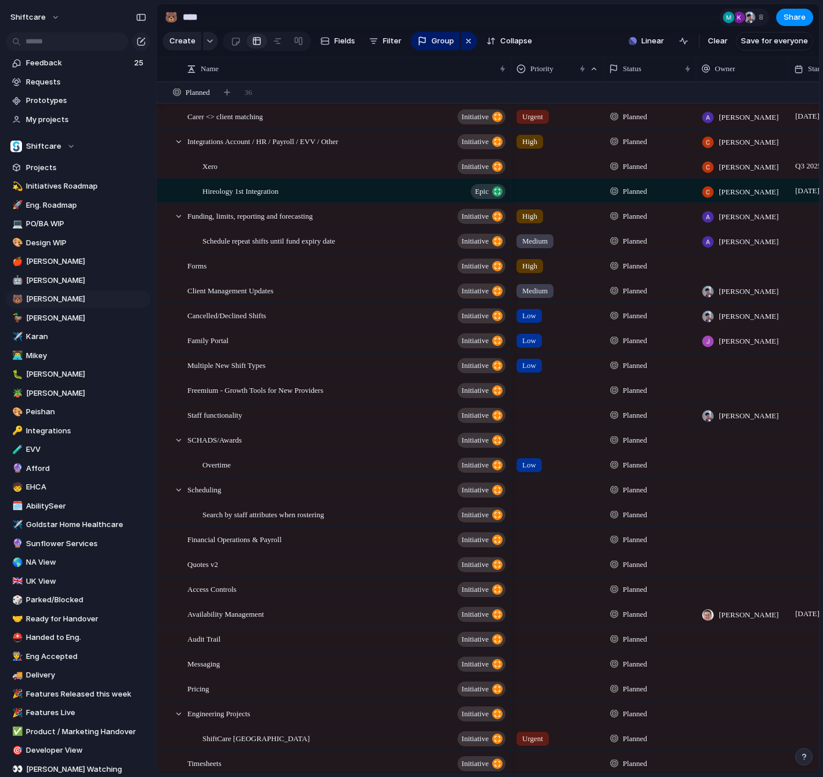 This screenshot has height=777, width=823. I want to click on div: ✈️Karan, so click(78, 337).